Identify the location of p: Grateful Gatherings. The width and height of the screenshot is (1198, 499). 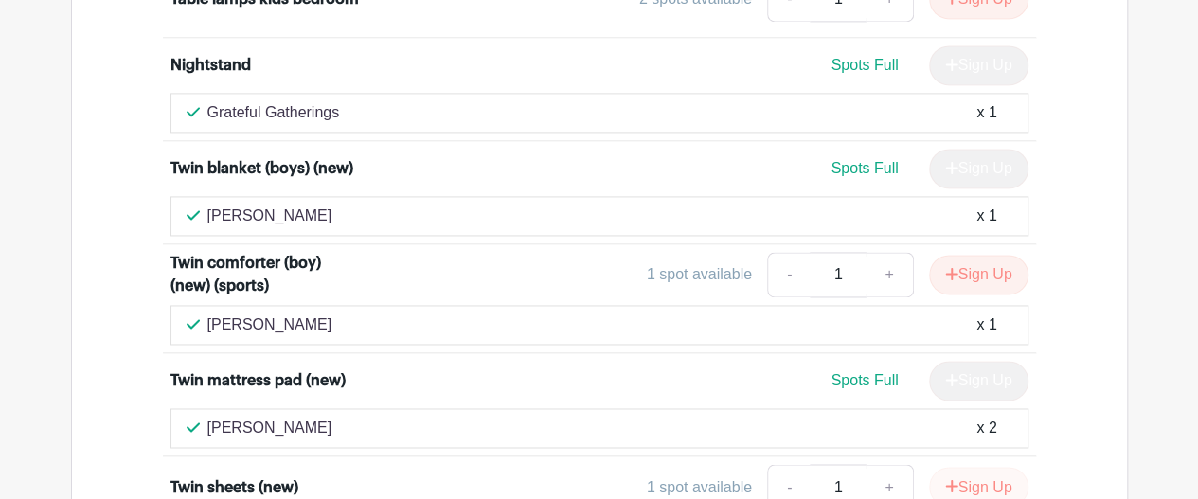
(274, 113).